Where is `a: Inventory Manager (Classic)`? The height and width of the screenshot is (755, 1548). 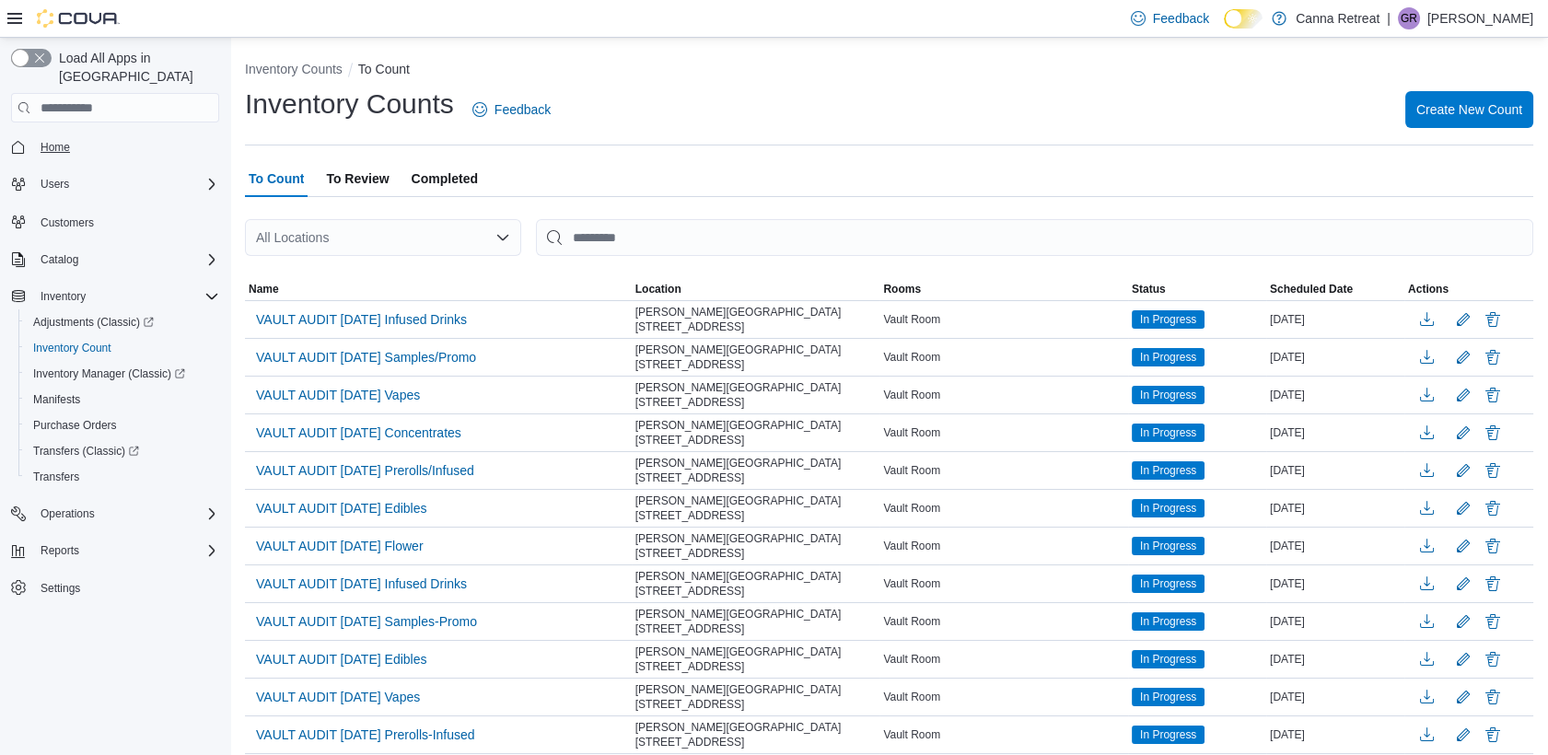
a: Inventory Manager (Classic) is located at coordinates (109, 374).